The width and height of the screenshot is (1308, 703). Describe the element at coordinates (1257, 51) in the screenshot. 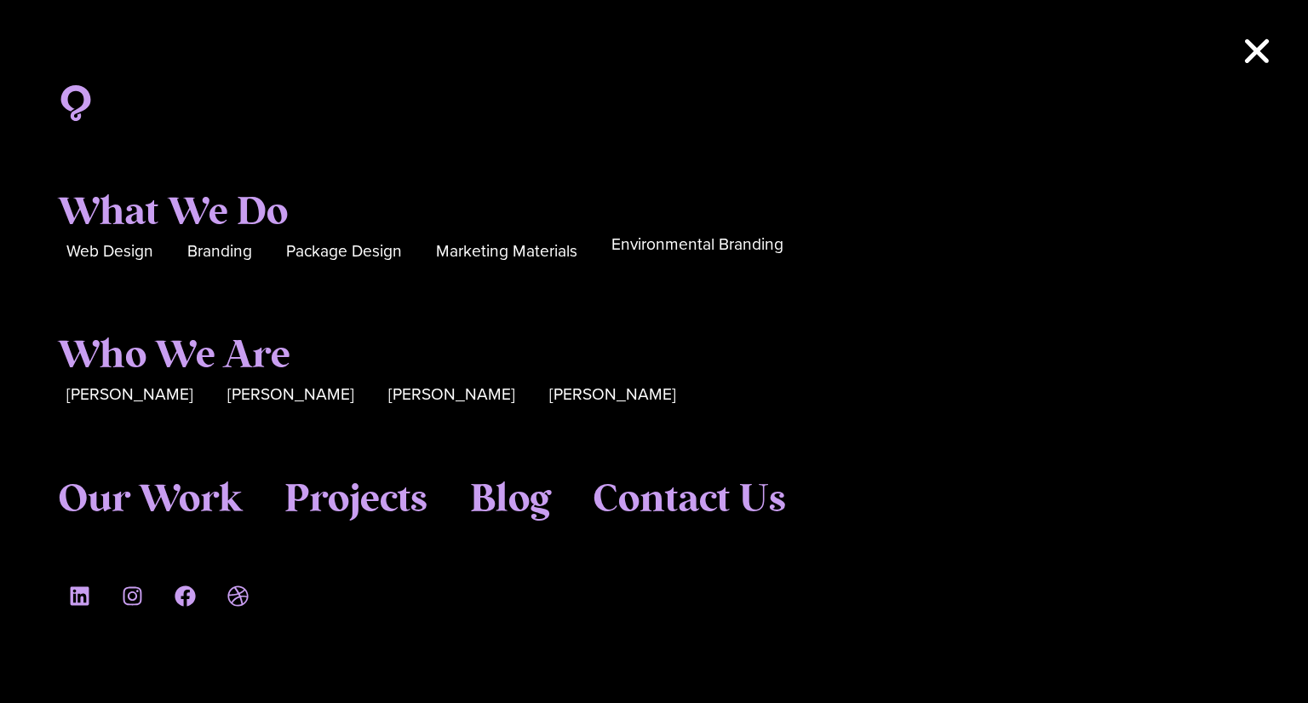

I see `a: Close` at that location.